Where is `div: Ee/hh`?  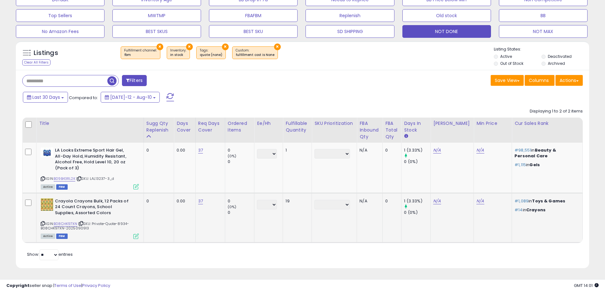 div: Ee/hh is located at coordinates (268, 123).